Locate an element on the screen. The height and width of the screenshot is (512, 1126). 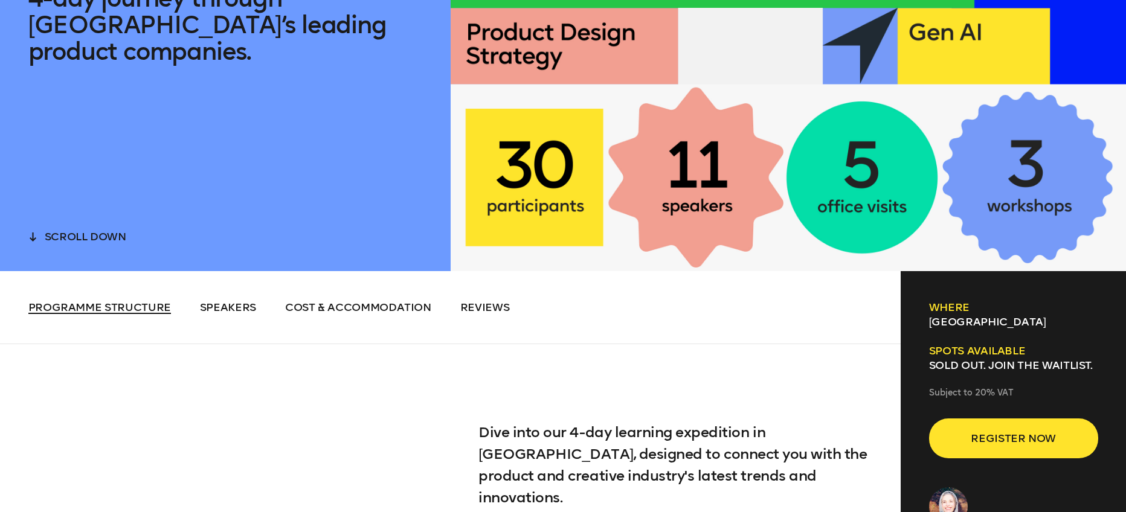
span: Programme structure is located at coordinates (100, 307).